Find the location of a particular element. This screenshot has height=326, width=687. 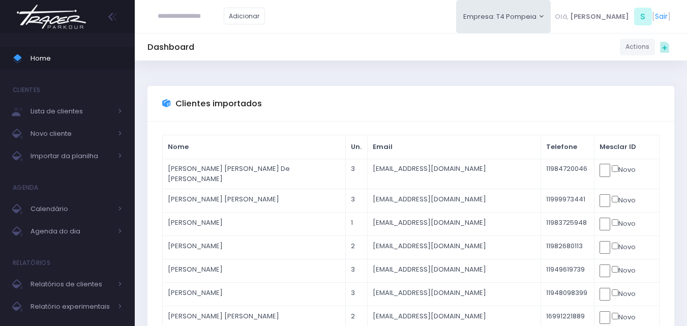

th: Telefone is located at coordinates (568, 147).